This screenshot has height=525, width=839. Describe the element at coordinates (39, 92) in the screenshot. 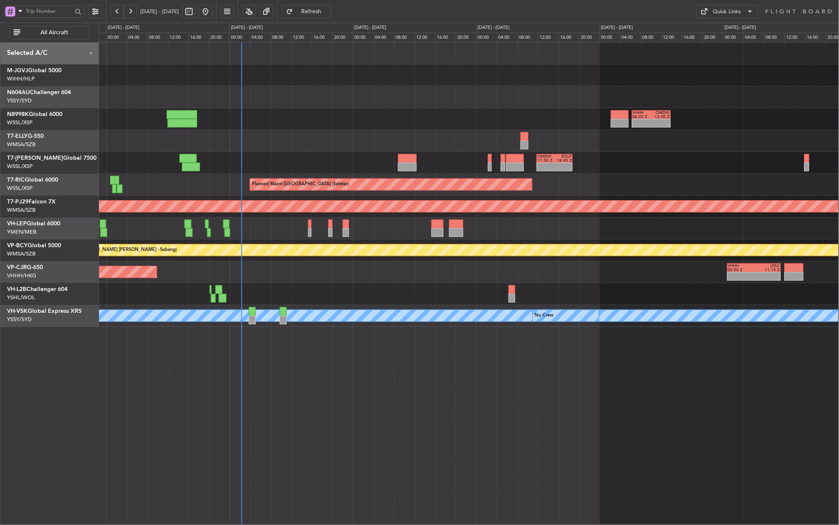

I see `a: N604AUChallenger 604` at that location.